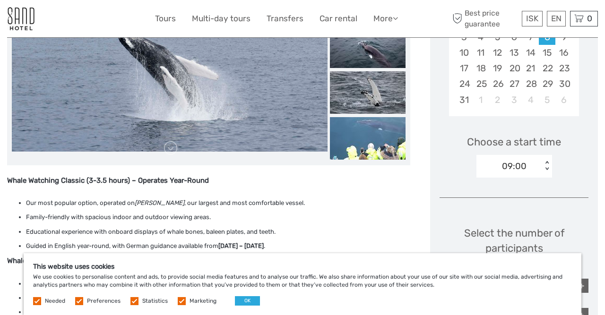 This screenshot has width=605, height=315. Describe the element at coordinates (481, 100) in the screenshot. I see `div: Choose Monday, June 1st, 2026` at that location.